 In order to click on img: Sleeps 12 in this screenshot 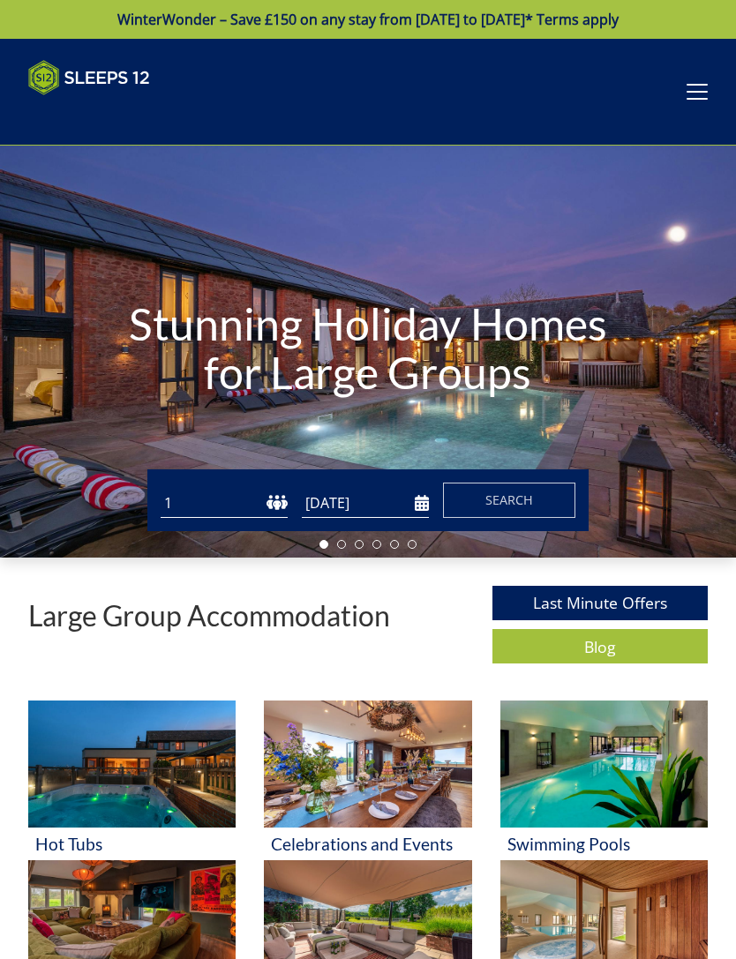, I will do `click(89, 78)`.